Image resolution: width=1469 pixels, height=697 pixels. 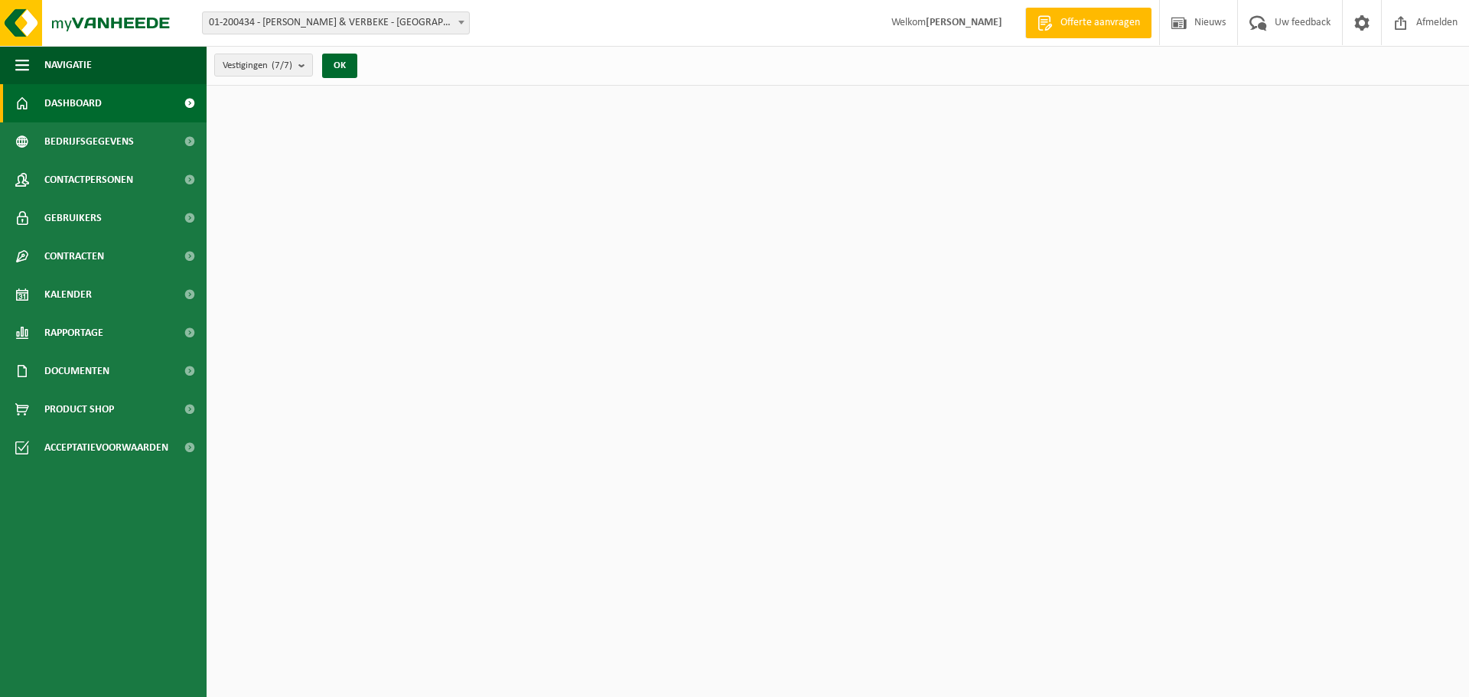 What do you see at coordinates (74, 256) in the screenshot?
I see `span: Contracten` at bounding box center [74, 256].